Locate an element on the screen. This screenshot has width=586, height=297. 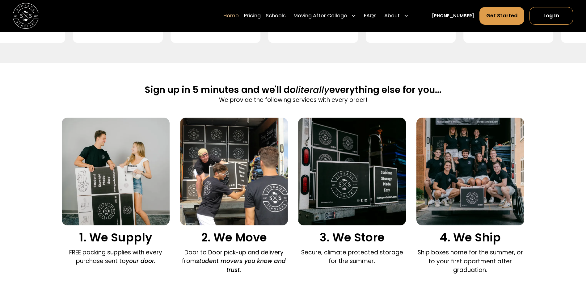
a: Home is located at coordinates (231, 16).